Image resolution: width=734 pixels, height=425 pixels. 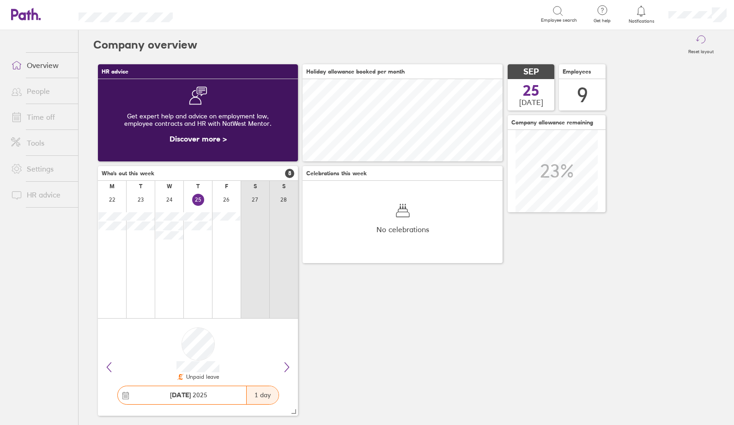 I want to click on a: People, so click(x=41, y=91).